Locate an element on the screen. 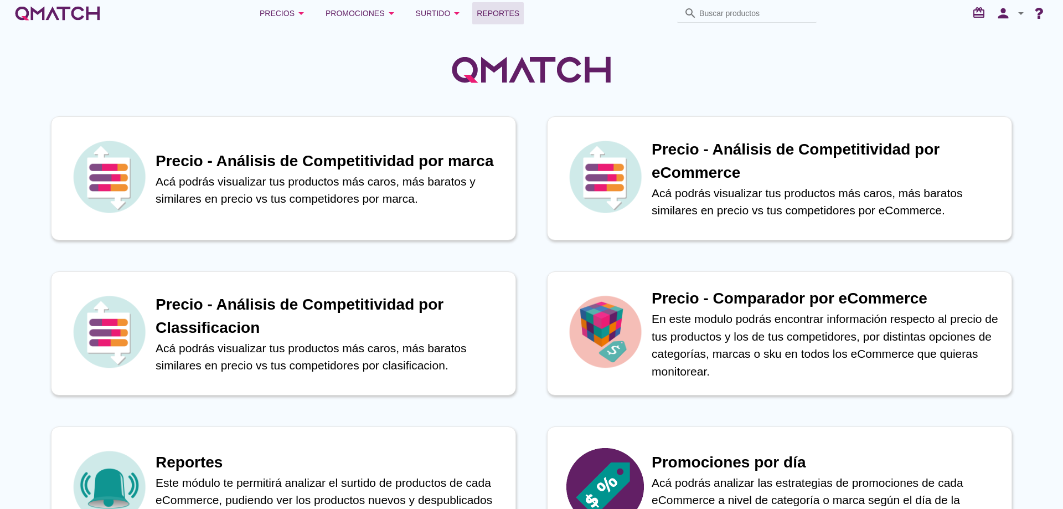 The image size is (1063, 509). button: Precios is located at coordinates (284, 13).